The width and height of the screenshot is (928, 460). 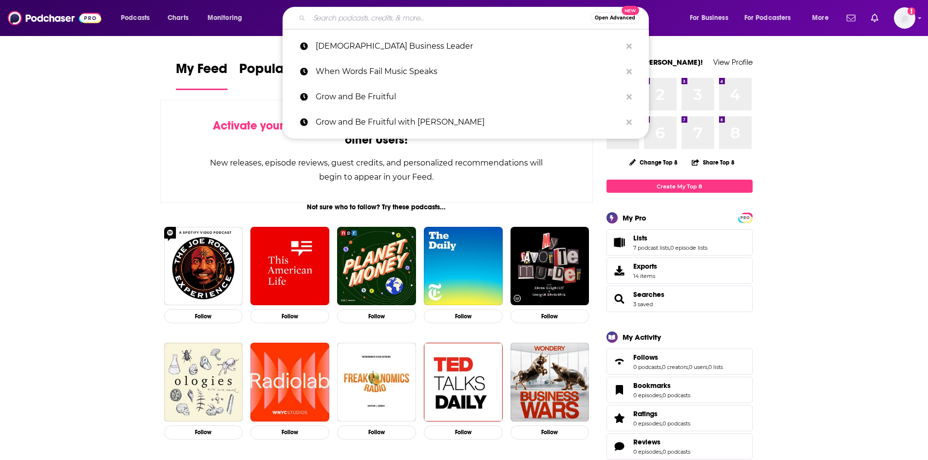 What do you see at coordinates (225, 18) in the screenshot?
I see `span: Monitoring` at bounding box center [225, 18].